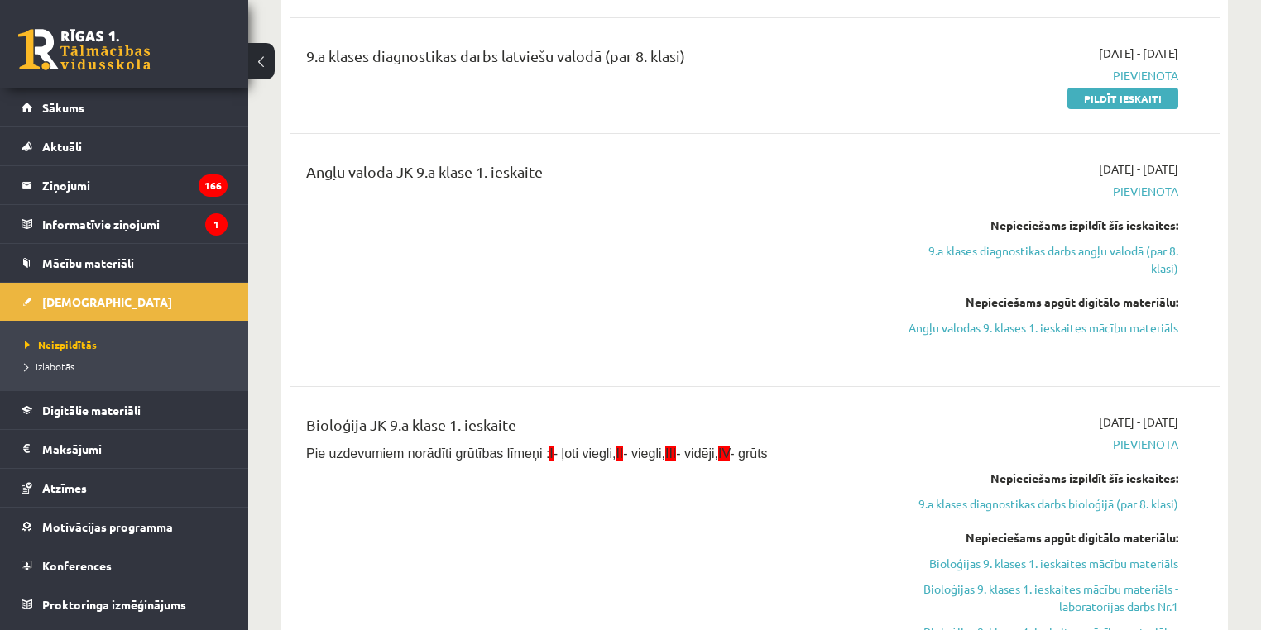 Image resolution: width=1261 pixels, height=630 pixels. I want to click on div: Angļu valoda JK 9.a klase 1. ieskaite, so click(592, 175).